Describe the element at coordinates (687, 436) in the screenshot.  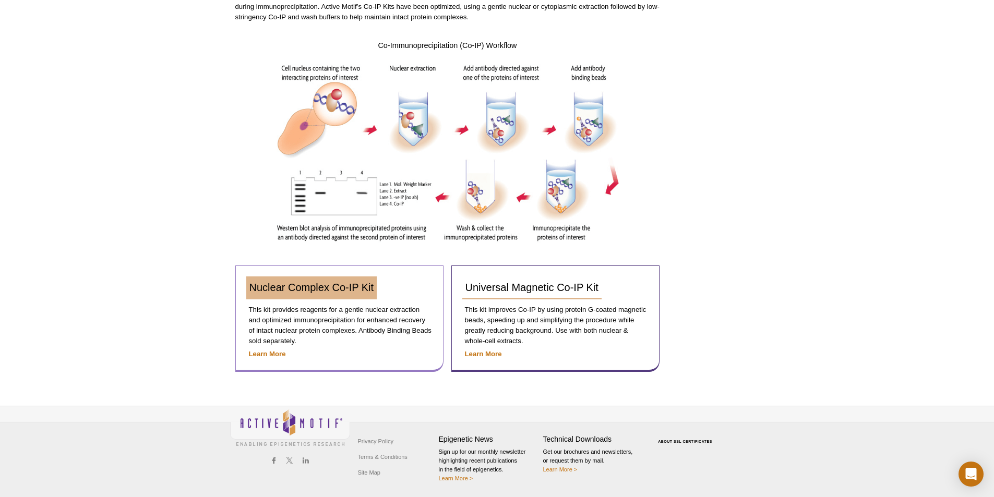
I see `table: Click to Verify - This site chose Symantec SSL for secure e-commerce and confidential communicati...` at that location.